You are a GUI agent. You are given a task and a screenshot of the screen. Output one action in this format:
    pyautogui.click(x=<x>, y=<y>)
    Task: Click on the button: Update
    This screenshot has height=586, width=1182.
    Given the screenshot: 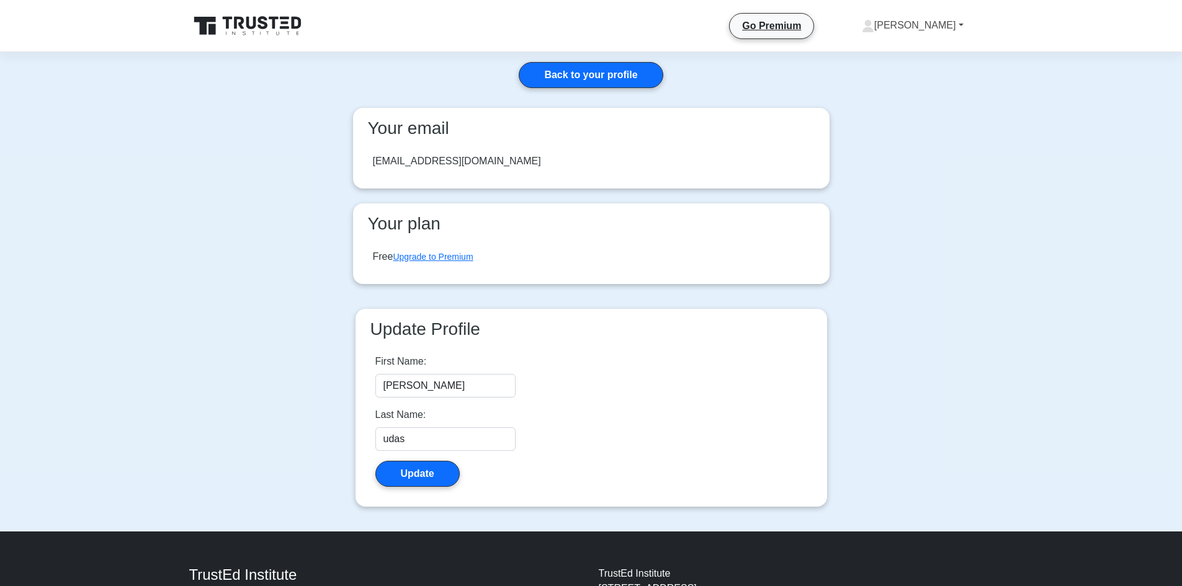 What is the action you would take?
    pyautogui.click(x=417, y=474)
    